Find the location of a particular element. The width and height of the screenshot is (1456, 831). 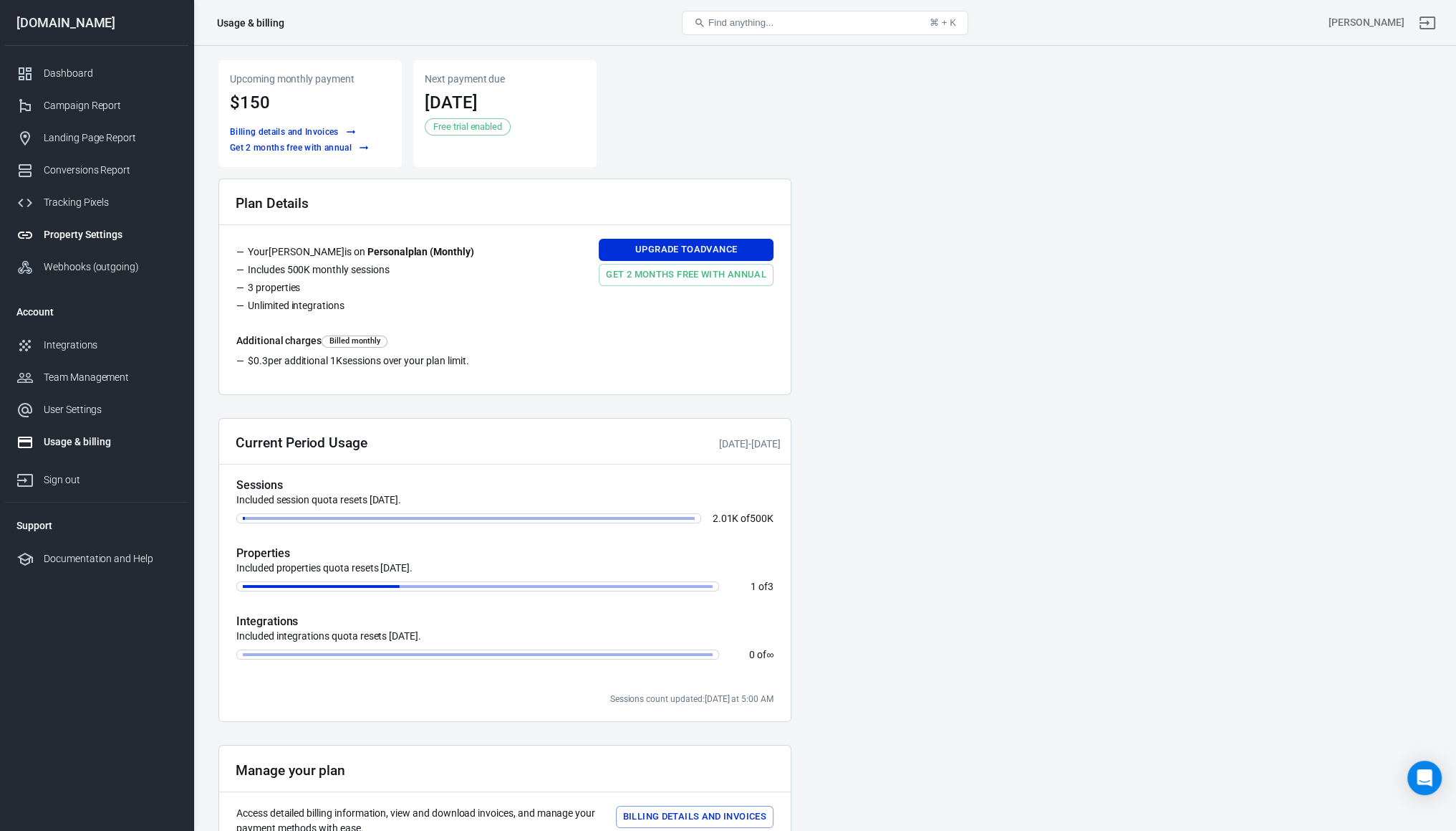

span: 1K is located at coordinates (336, 361).